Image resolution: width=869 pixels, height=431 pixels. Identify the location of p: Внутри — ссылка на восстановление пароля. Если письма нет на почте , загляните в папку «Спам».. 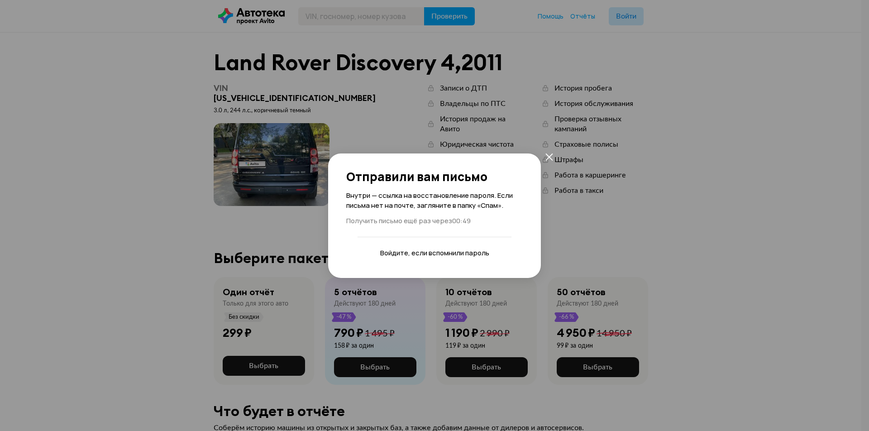
(434, 200).